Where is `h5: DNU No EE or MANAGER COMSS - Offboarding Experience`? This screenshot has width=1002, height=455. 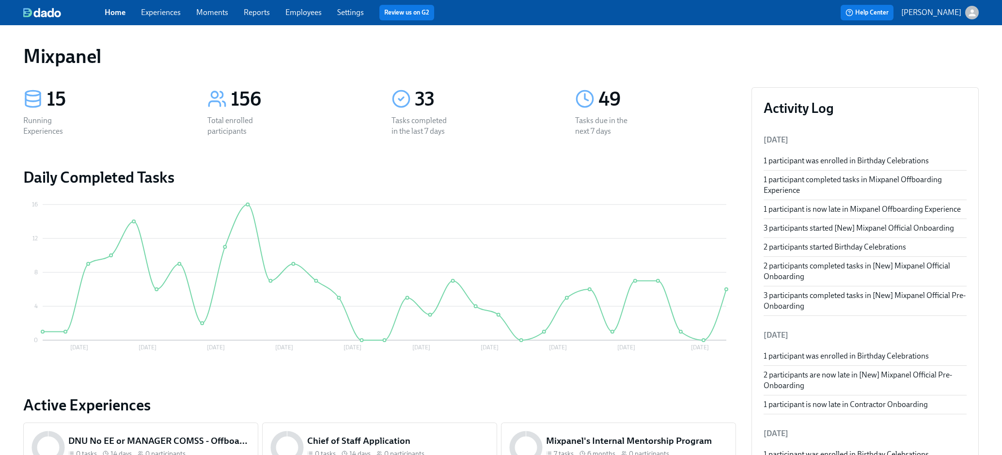
h5: DNU No EE or MANAGER COMSS - Offboarding Experience is located at coordinates (159, 441).